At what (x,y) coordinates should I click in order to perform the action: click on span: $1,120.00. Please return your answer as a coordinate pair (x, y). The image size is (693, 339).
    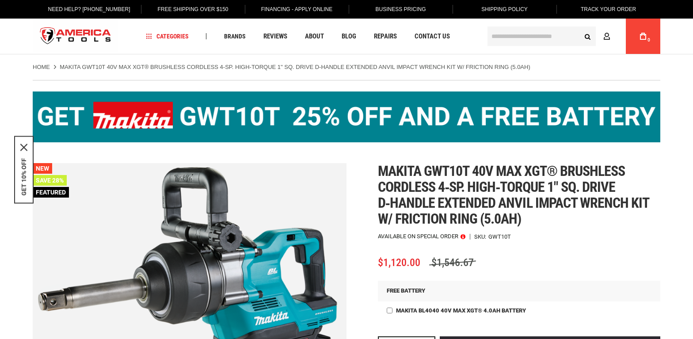
    Looking at the image, I should click on (399, 263).